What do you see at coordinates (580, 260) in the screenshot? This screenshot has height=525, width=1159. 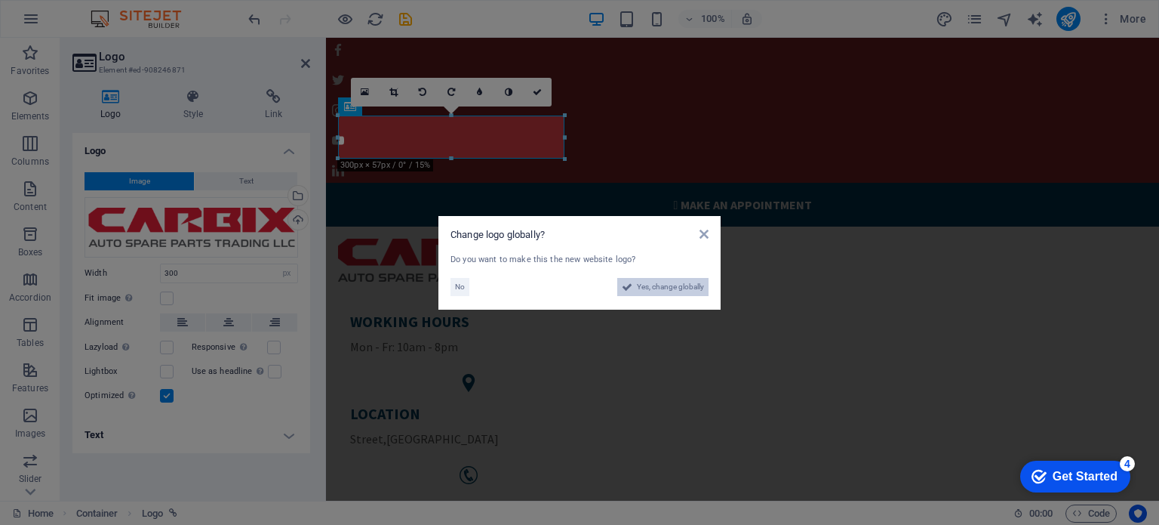 I see `div: Do you want to make this the new website logo?` at bounding box center [580, 260].